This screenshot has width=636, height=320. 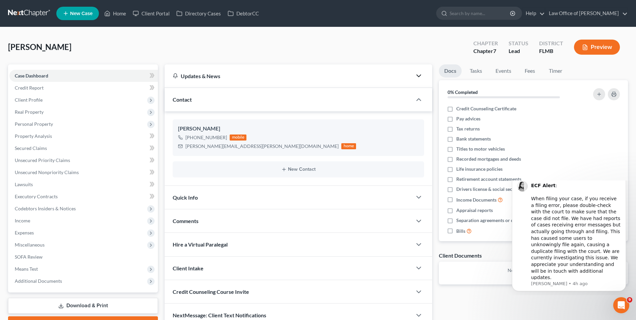 I want to click on span: Credit Report, so click(x=29, y=88).